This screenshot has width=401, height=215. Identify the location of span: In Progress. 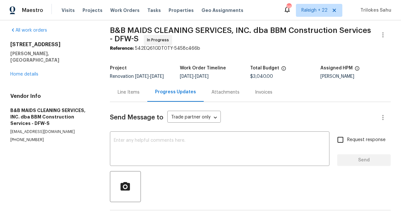
(159, 40).